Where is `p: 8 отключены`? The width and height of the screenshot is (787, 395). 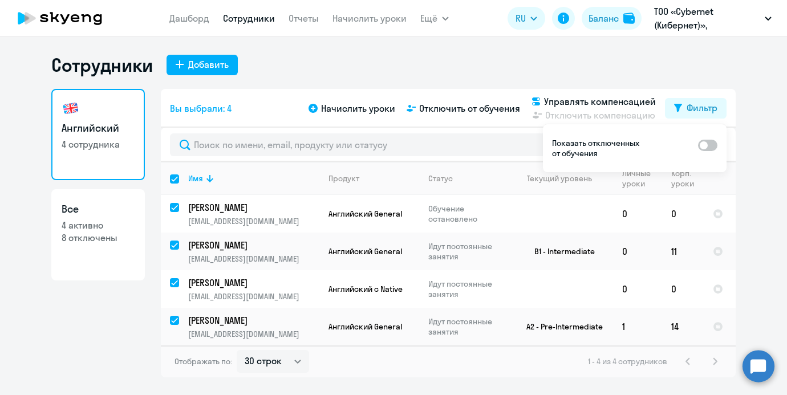 p: 8 отключены is located at coordinates (98, 238).